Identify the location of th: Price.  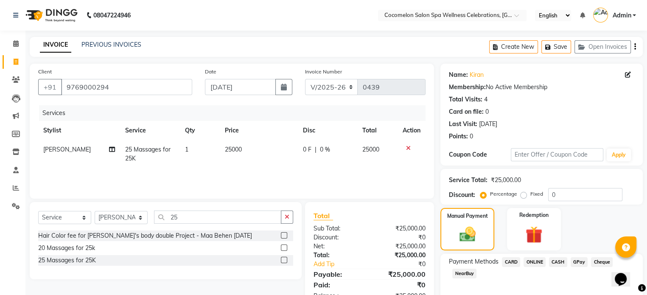
(259, 130).